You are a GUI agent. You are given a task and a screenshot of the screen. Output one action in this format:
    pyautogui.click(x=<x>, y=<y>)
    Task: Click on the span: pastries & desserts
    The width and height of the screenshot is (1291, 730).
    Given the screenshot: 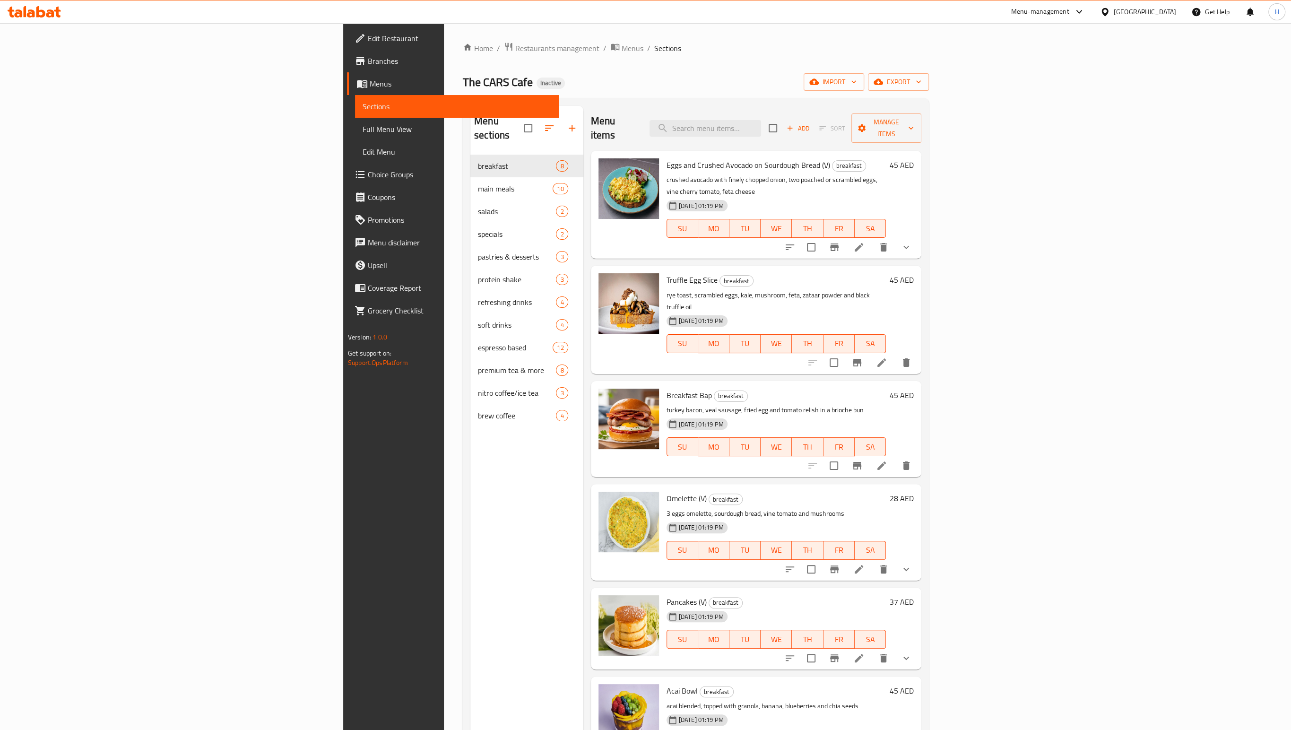 What is the action you would take?
    pyautogui.click(x=517, y=257)
    